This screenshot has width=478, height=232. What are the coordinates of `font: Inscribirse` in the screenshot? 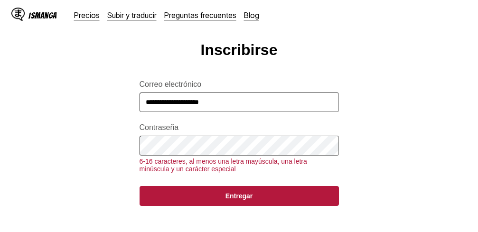 It's located at (239, 50).